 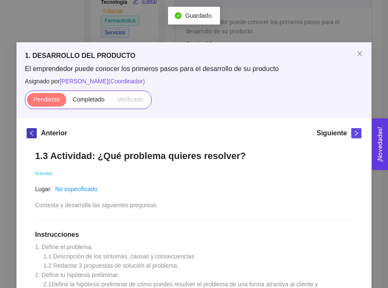 I want to click on span: Asignado por, so click(x=194, y=81).